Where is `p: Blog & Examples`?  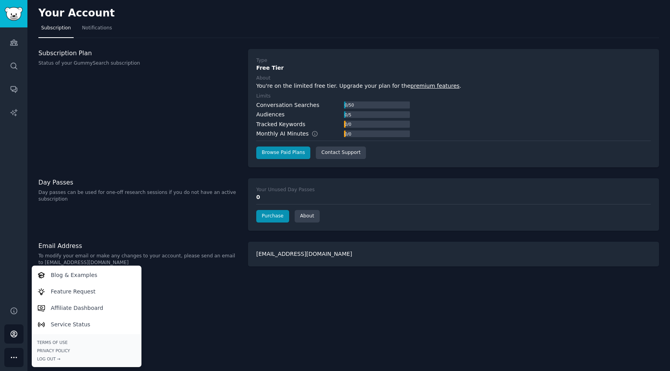
p: Blog & Examples is located at coordinates (74, 275).